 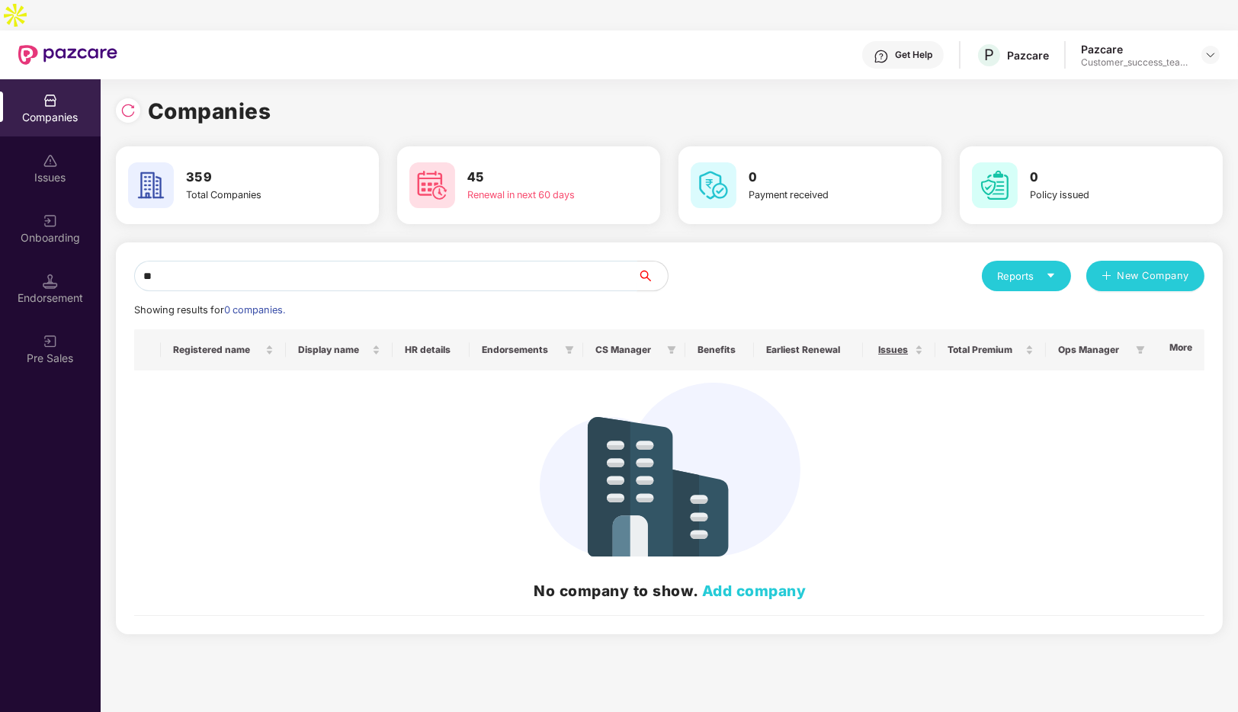 What do you see at coordinates (50, 101) in the screenshot?
I see `img: svg+xml;base64,PHN2ZyBpZD0iQ29tcGFuaWVzIiB4bWxucz0iaHR0cDovL3d3dy53My5vcmcvMjAwMC9zdmciIHdpZHRoPS...` at bounding box center [50, 101].